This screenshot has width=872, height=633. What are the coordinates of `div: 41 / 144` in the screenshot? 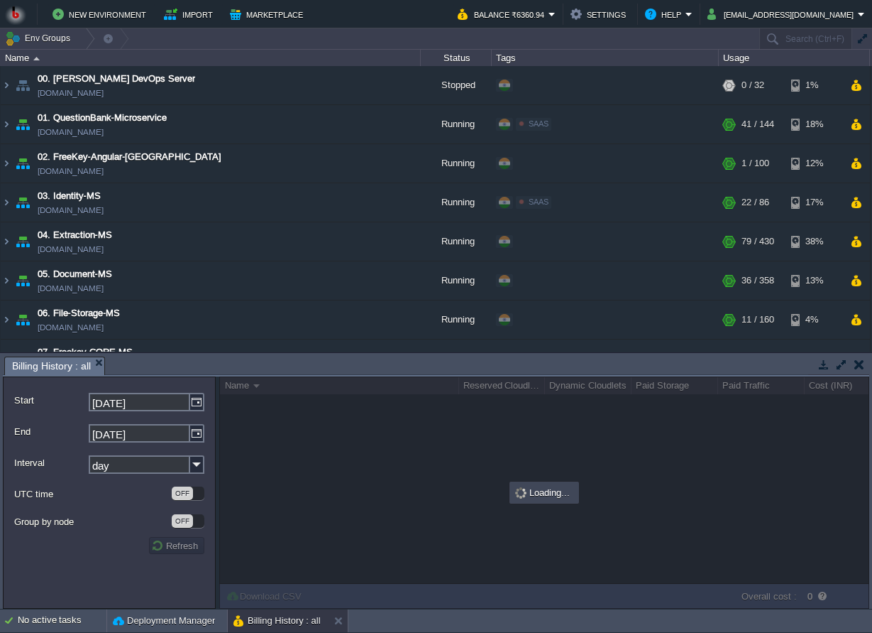 It's located at (758, 124).